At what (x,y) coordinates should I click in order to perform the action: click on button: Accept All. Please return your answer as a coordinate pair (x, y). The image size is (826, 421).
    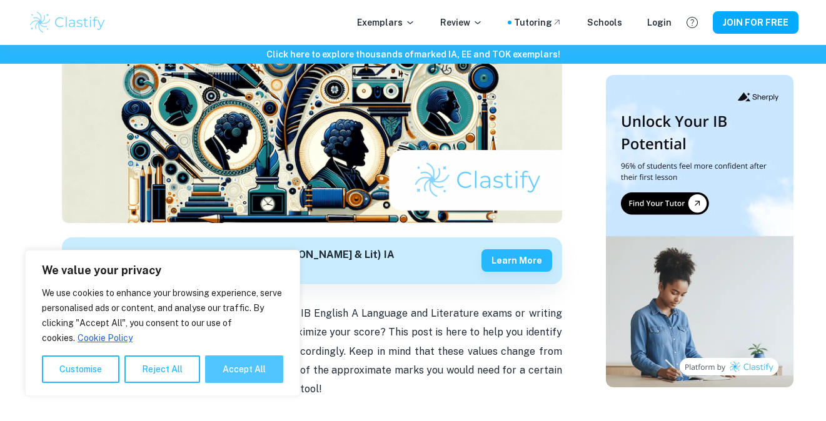
    Looking at the image, I should click on (244, 370).